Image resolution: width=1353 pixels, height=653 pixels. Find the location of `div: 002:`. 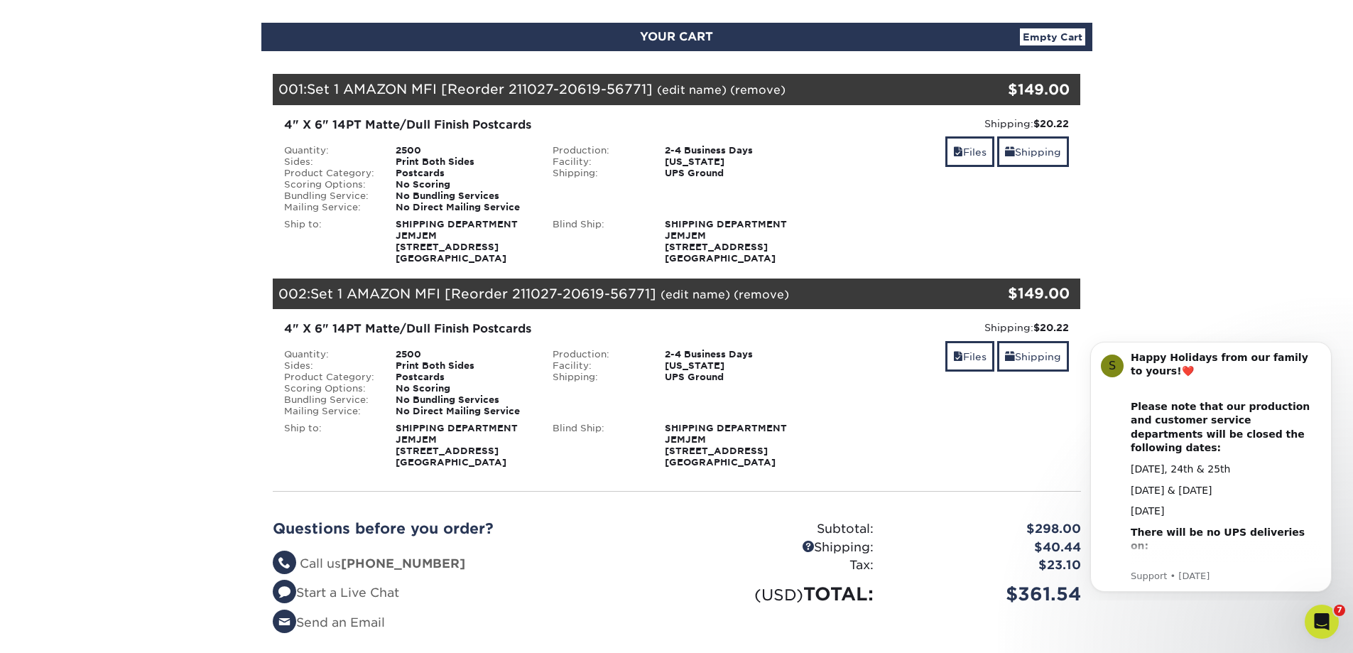

div: 002: is located at coordinates (610, 294).